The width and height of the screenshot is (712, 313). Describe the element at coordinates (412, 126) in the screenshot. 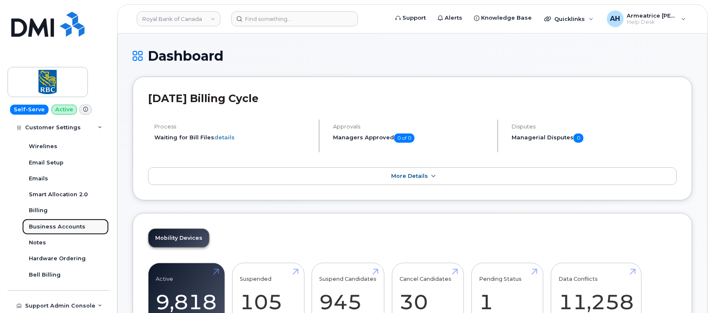

I see `h4: Approvals` at that location.